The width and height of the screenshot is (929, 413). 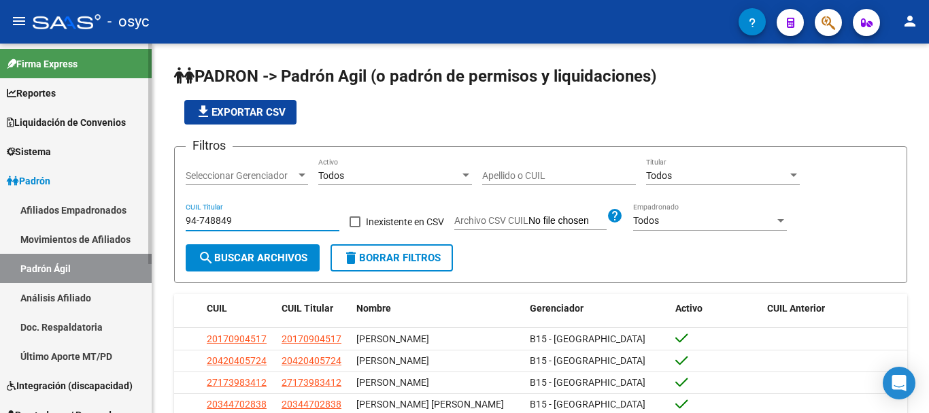 I want to click on span: CUIL, so click(x=217, y=308).